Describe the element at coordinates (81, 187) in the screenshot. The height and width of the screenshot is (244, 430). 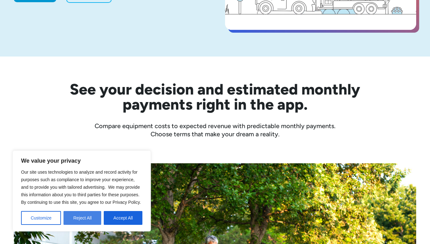
I see `span: Our site uses technologies to analyze and record activity for purposes such as compliance to impr...` at that location.